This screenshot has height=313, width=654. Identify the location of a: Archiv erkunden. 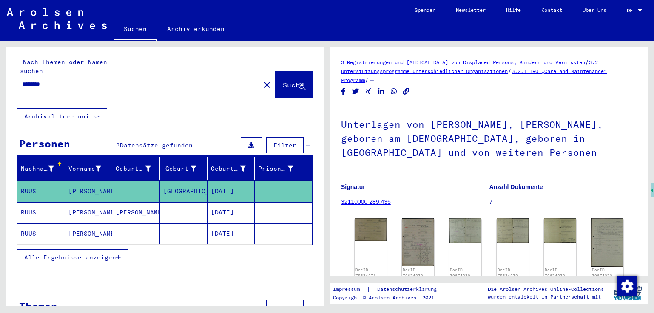
(196, 29).